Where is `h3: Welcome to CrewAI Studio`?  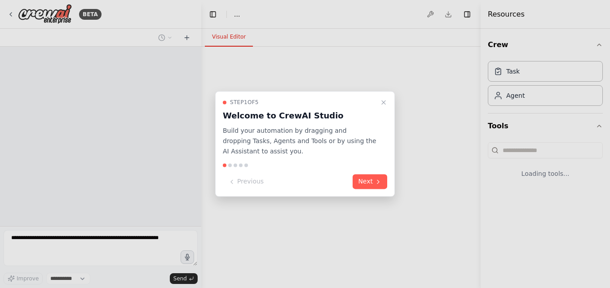 h3: Welcome to CrewAI Studio is located at coordinates (300, 116).